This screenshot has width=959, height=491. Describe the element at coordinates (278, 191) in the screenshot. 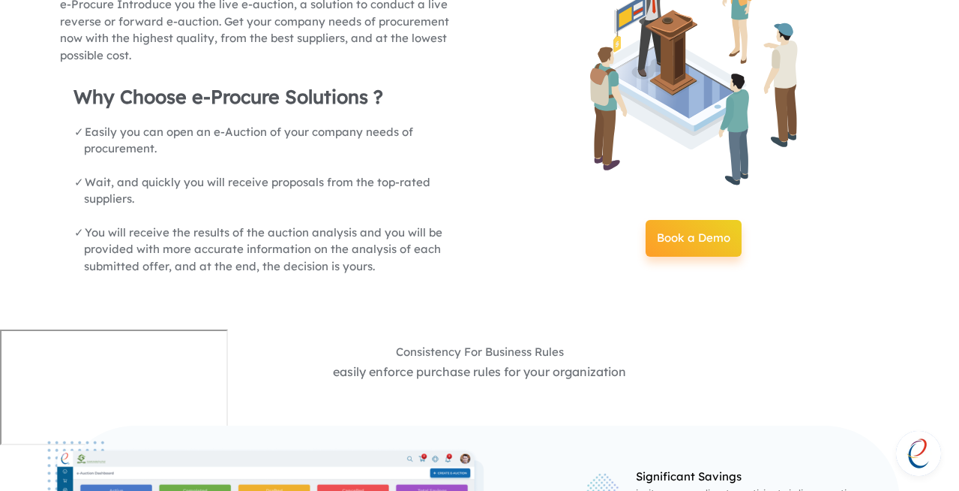

I see `li: Wait, and quickly you will receive proposals from the top-rated suppliers.` at that location.